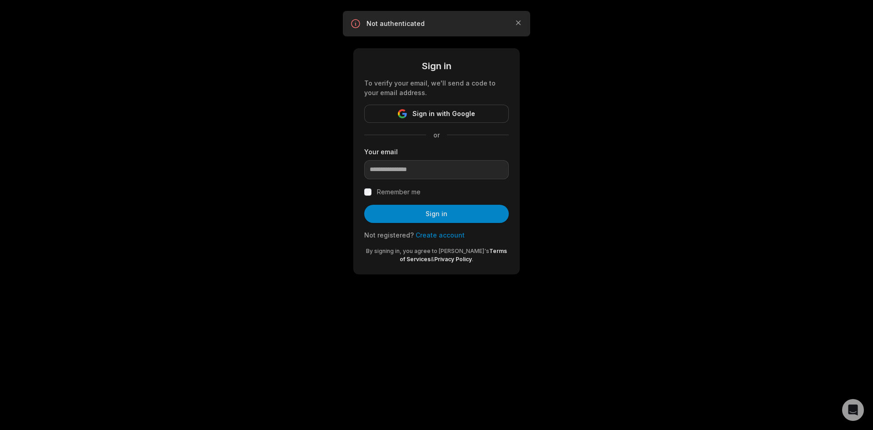 This screenshot has height=430, width=873. I want to click on span: Sign in with Google, so click(444, 114).